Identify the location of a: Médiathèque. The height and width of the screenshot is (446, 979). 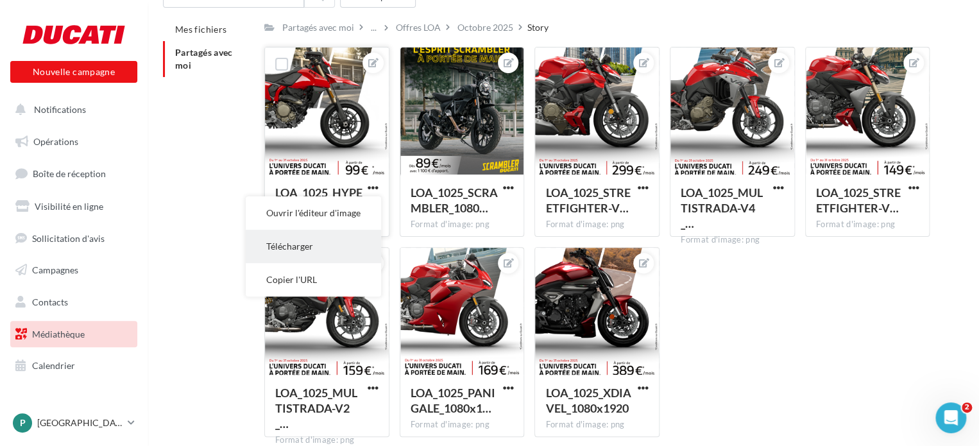
(74, 334).